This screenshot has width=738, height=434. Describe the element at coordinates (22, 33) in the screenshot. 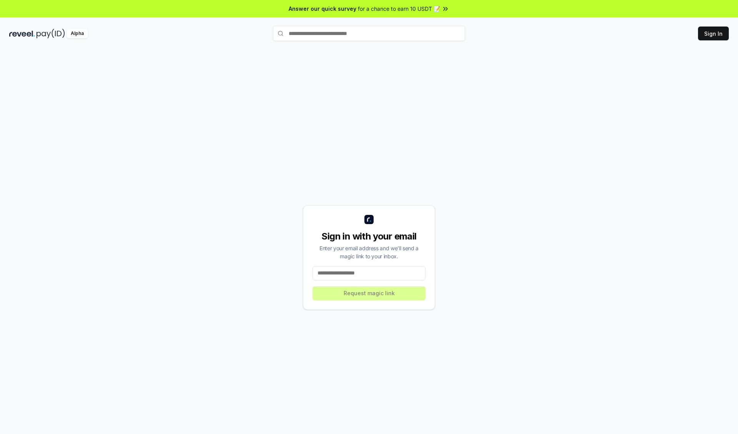

I see `img: reveel_dark` at that location.